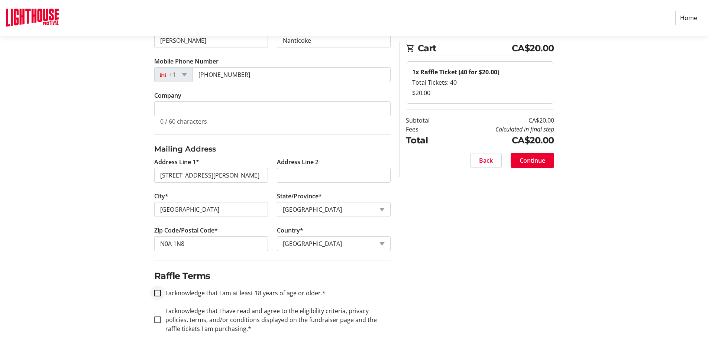 The height and width of the screenshot is (351, 708). What do you see at coordinates (298, 162) in the screenshot?
I see `label: Address Line 2` at bounding box center [298, 162].